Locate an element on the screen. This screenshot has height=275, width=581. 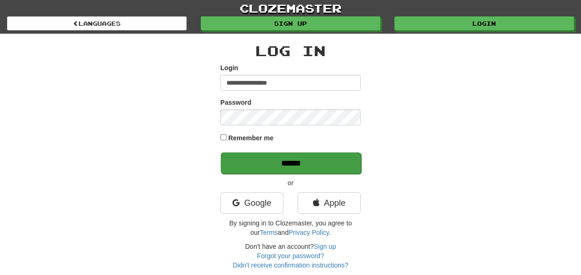
a: Apple is located at coordinates (329, 203).